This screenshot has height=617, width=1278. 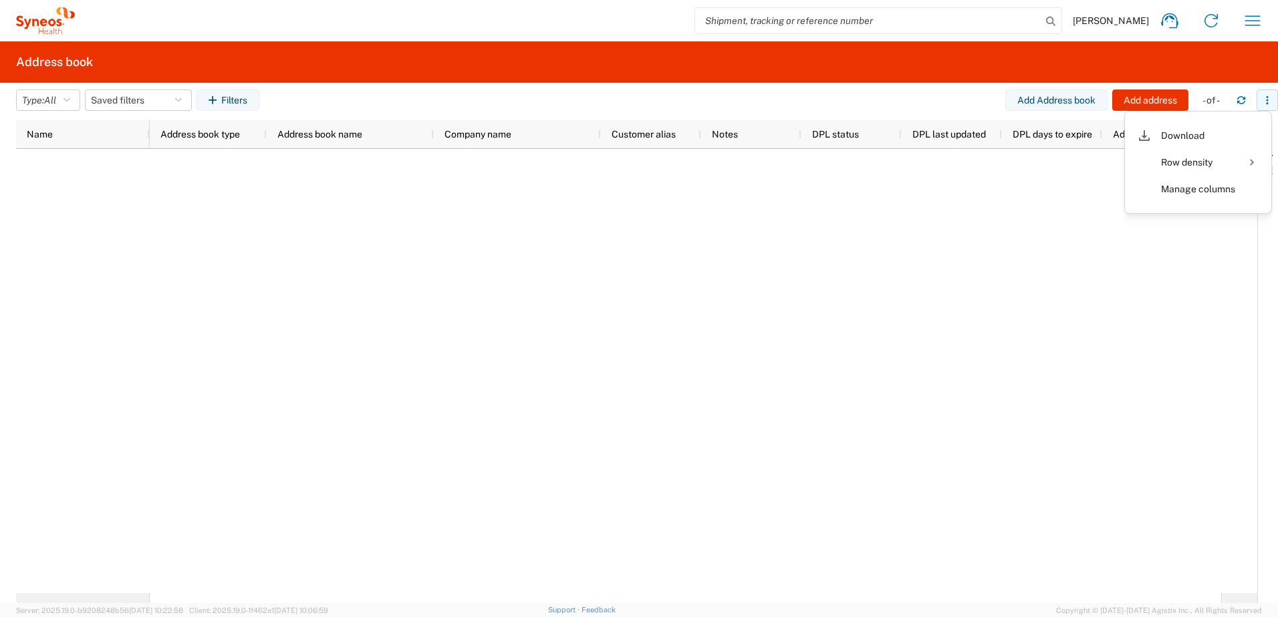 What do you see at coordinates (259, 611) in the screenshot?
I see `span: Client: 2025.19.0-1f462a1` at bounding box center [259, 611].